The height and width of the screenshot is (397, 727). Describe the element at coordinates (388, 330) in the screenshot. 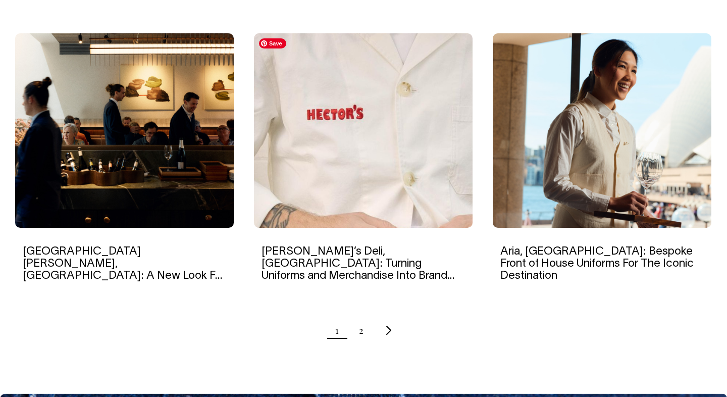

I see `a: Next page` at that location.